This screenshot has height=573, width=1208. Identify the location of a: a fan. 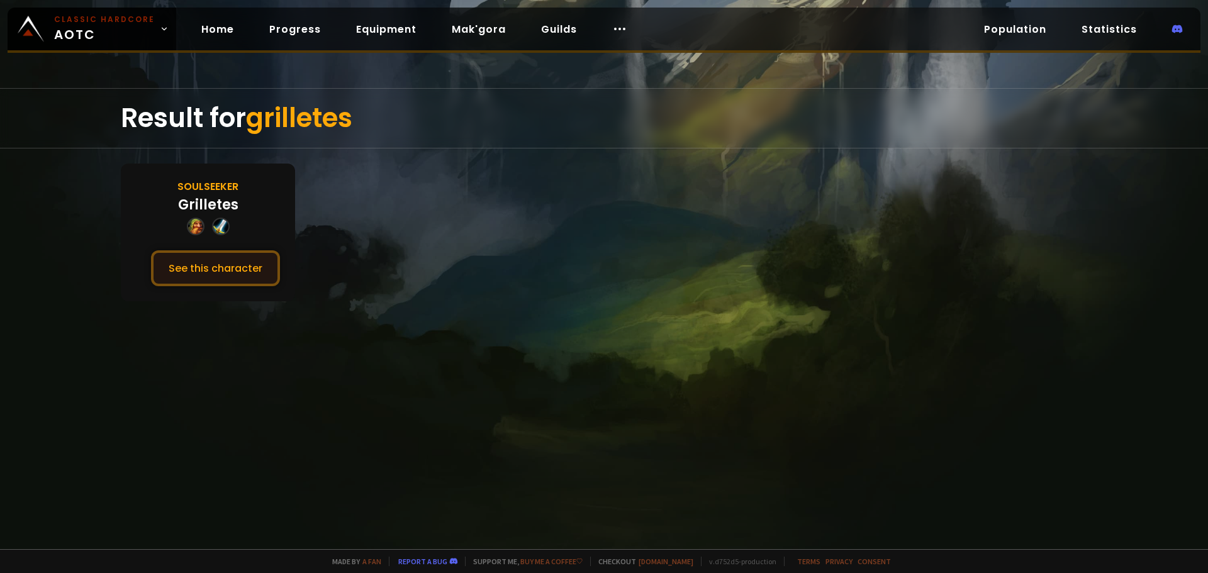
(372, 561).